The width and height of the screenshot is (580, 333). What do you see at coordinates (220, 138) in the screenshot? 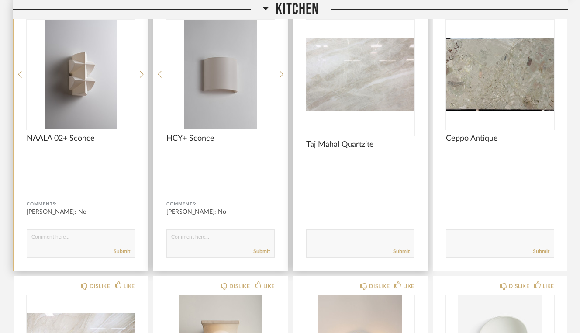
I see `span: HCY+ Sconce` at bounding box center [220, 138].